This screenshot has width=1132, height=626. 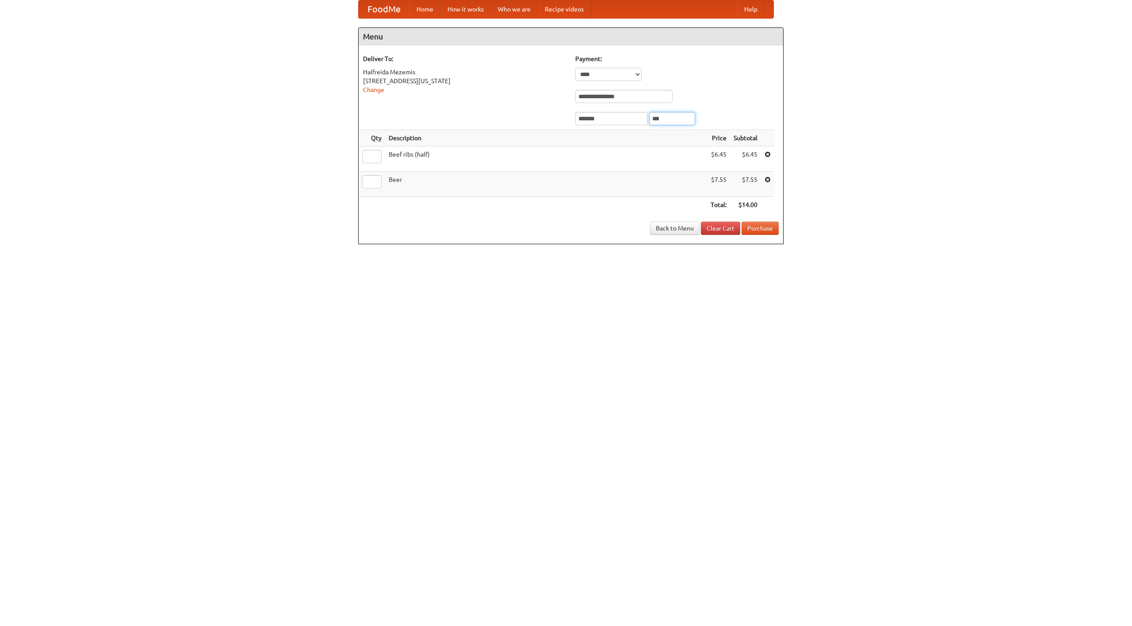 What do you see at coordinates (719, 205) in the screenshot?
I see `th: Total:` at bounding box center [719, 205].